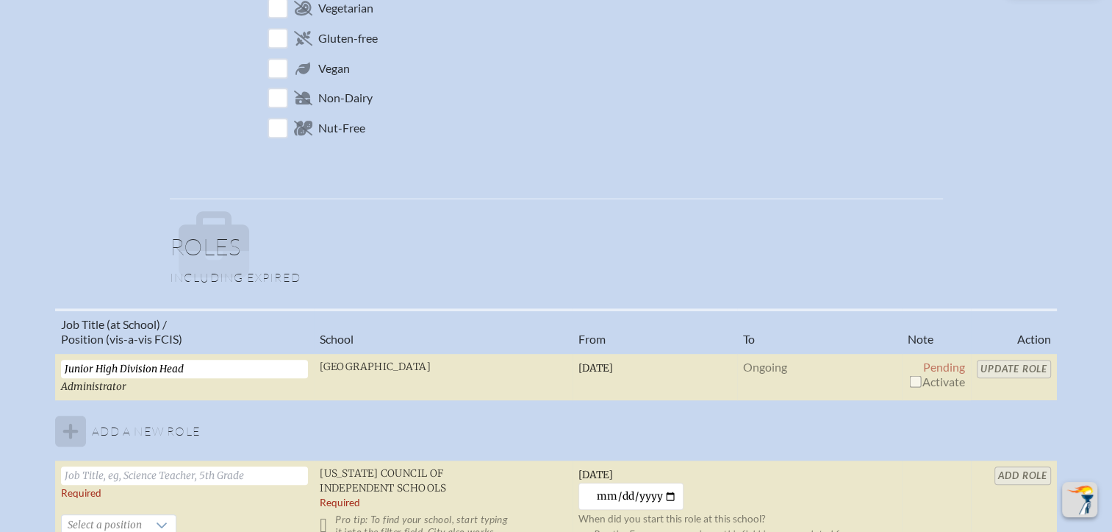 Image resolution: width=1112 pixels, height=532 pixels. What do you see at coordinates (348, 38) in the screenshot?
I see `span: Gluten-free` at bounding box center [348, 38].